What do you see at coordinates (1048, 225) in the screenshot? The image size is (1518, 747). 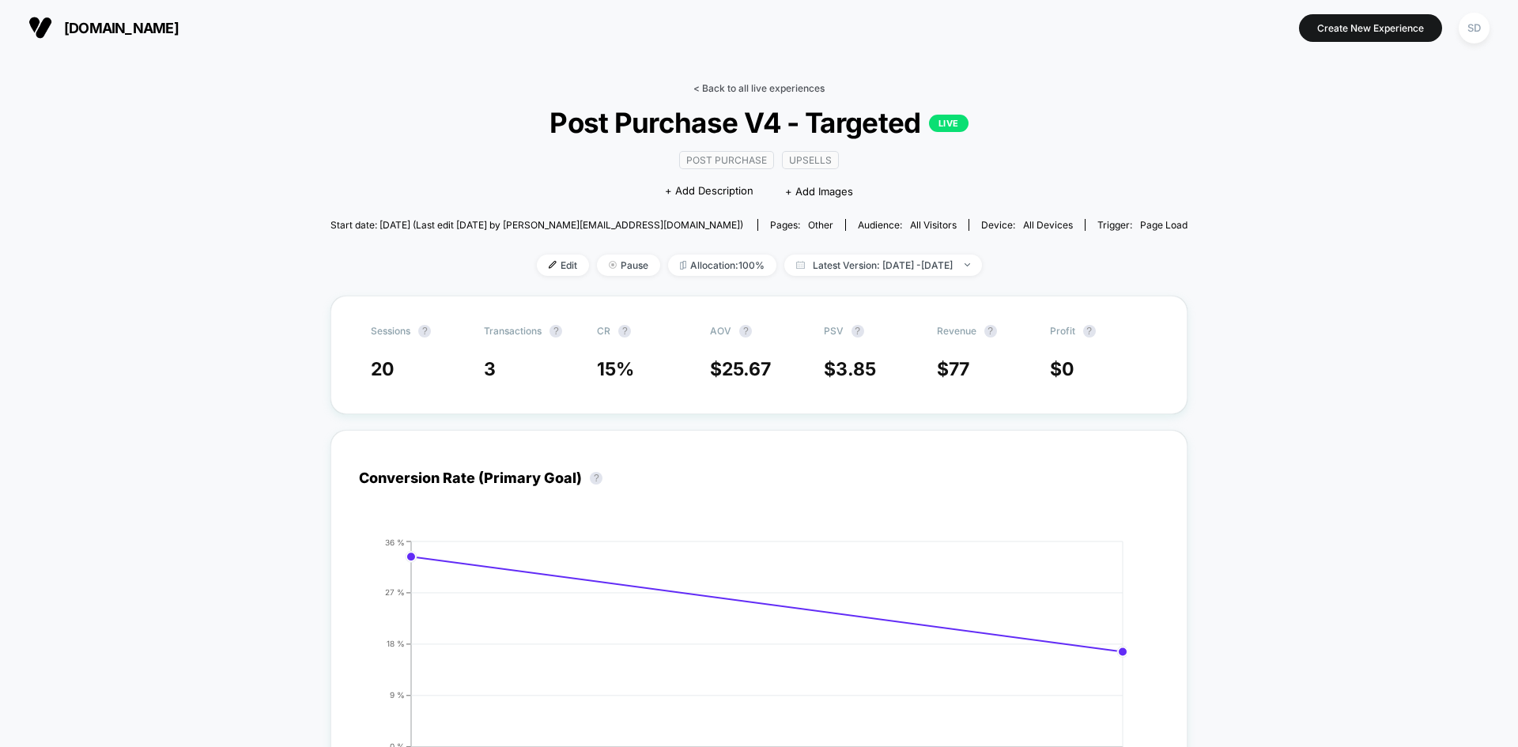 I see `span: all devices` at bounding box center [1048, 225].